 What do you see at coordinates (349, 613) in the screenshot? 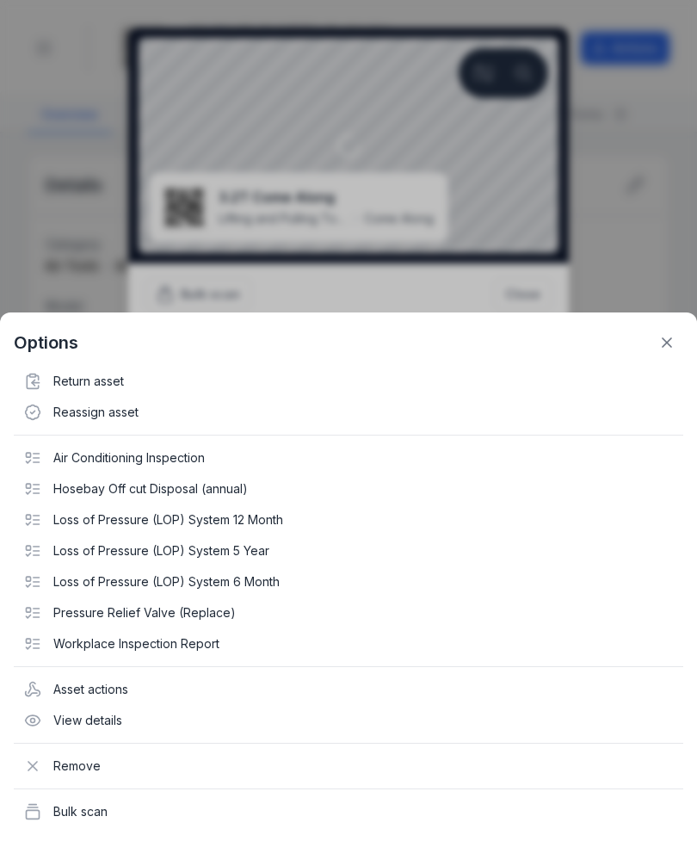
I see `div: Pressure Relief Valve (Replace)` at bounding box center [349, 613].